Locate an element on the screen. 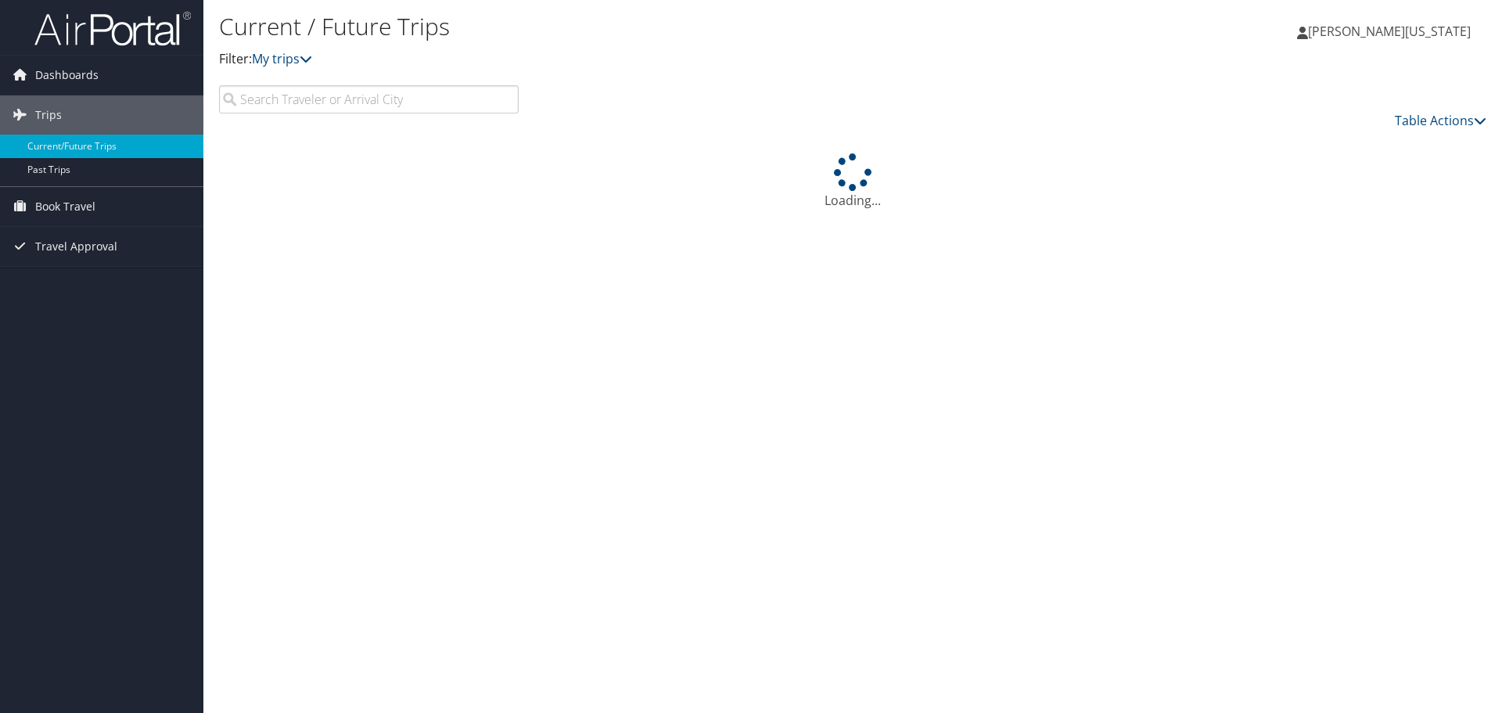  a: My trips is located at coordinates (282, 59).